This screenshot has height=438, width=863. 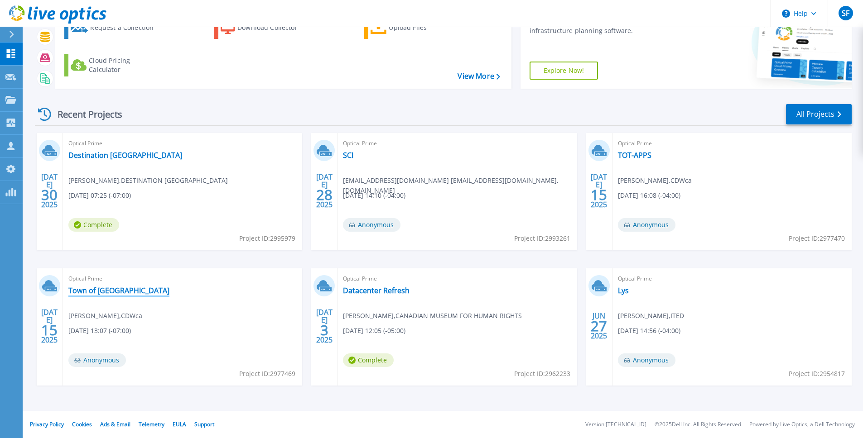 I want to click on a: Lys, so click(x=623, y=291).